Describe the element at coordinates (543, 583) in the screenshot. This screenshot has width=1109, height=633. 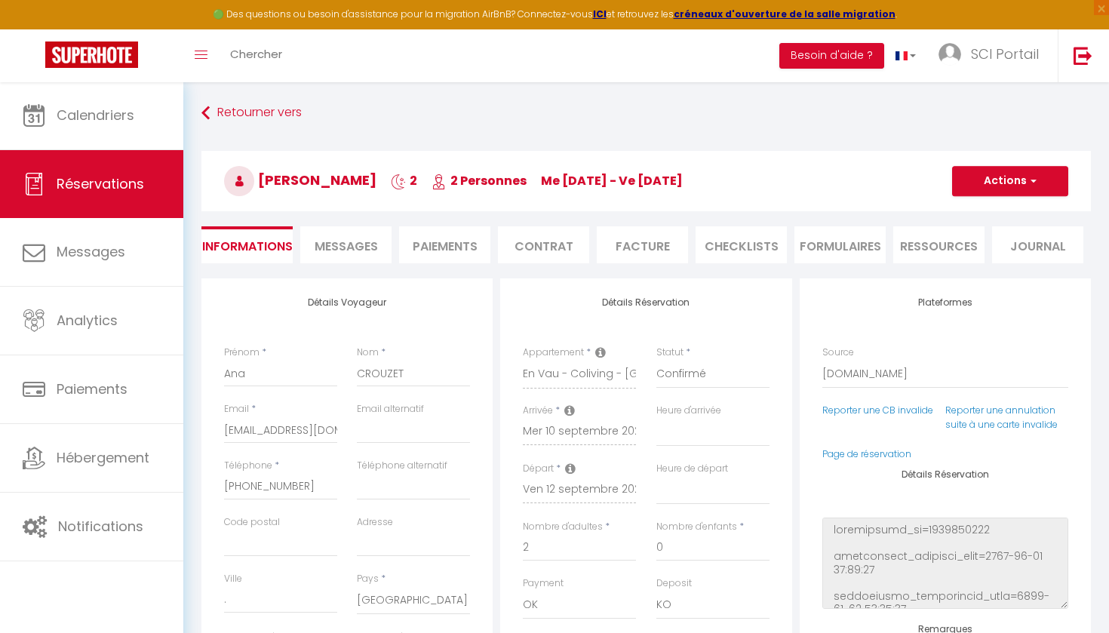
I see `label: Payment` at that location.